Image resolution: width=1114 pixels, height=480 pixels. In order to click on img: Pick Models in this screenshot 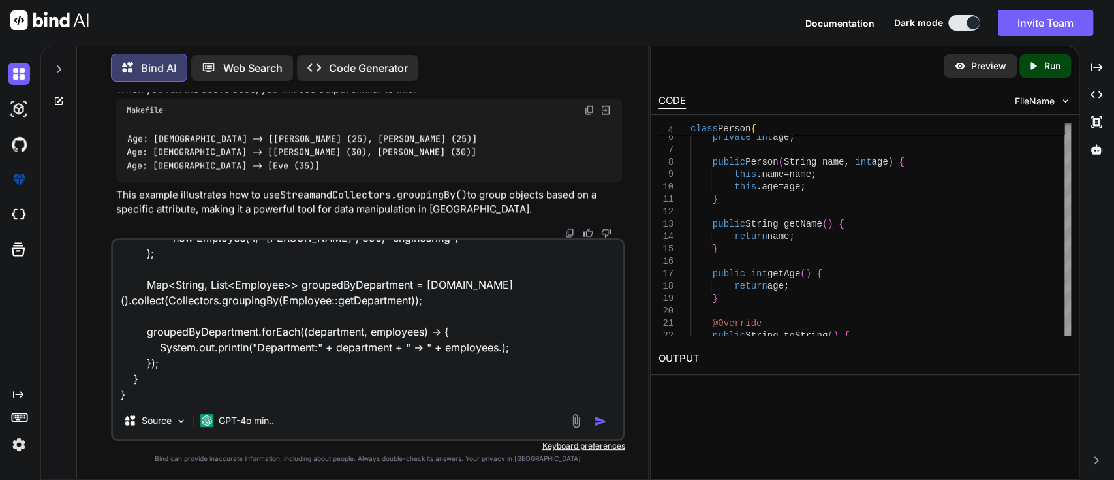, I will do `click(181, 420)`.